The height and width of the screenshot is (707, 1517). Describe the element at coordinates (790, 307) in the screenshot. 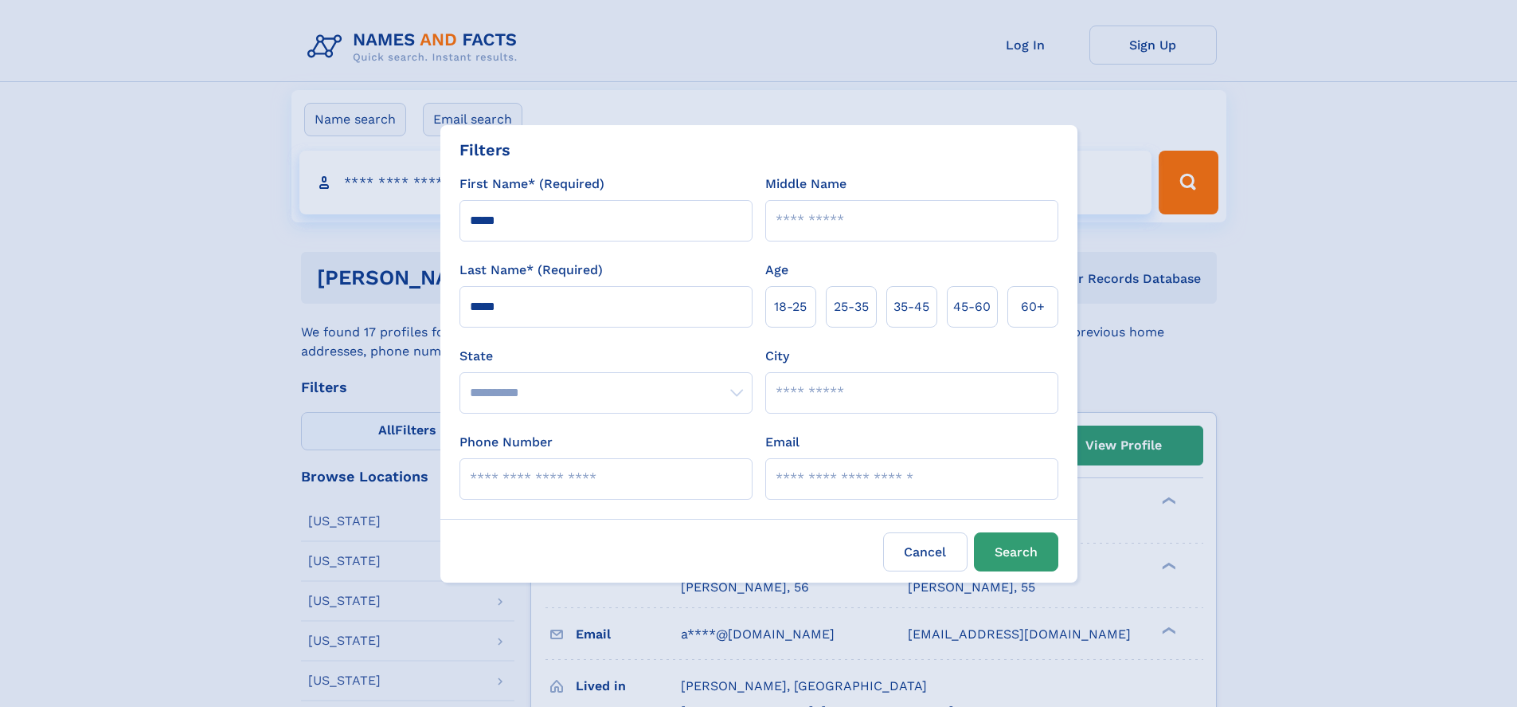

I see `span: 18‑25` at that location.